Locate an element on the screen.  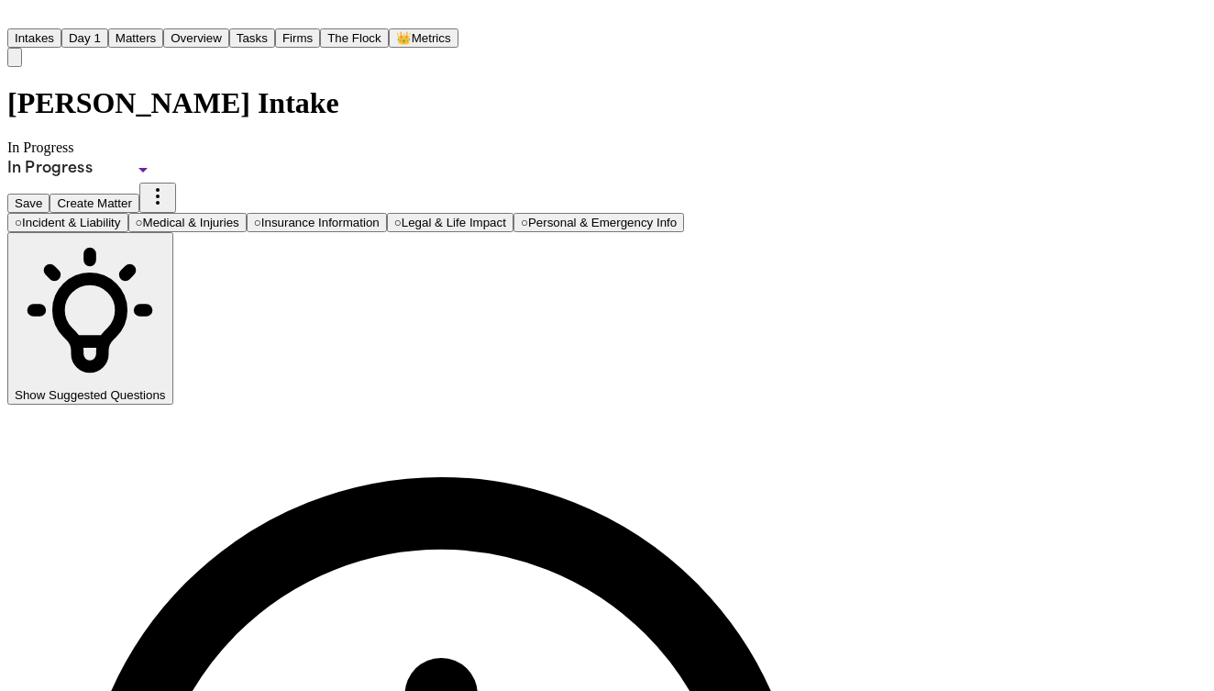
button: crownMetrics is located at coordinates (424, 38).